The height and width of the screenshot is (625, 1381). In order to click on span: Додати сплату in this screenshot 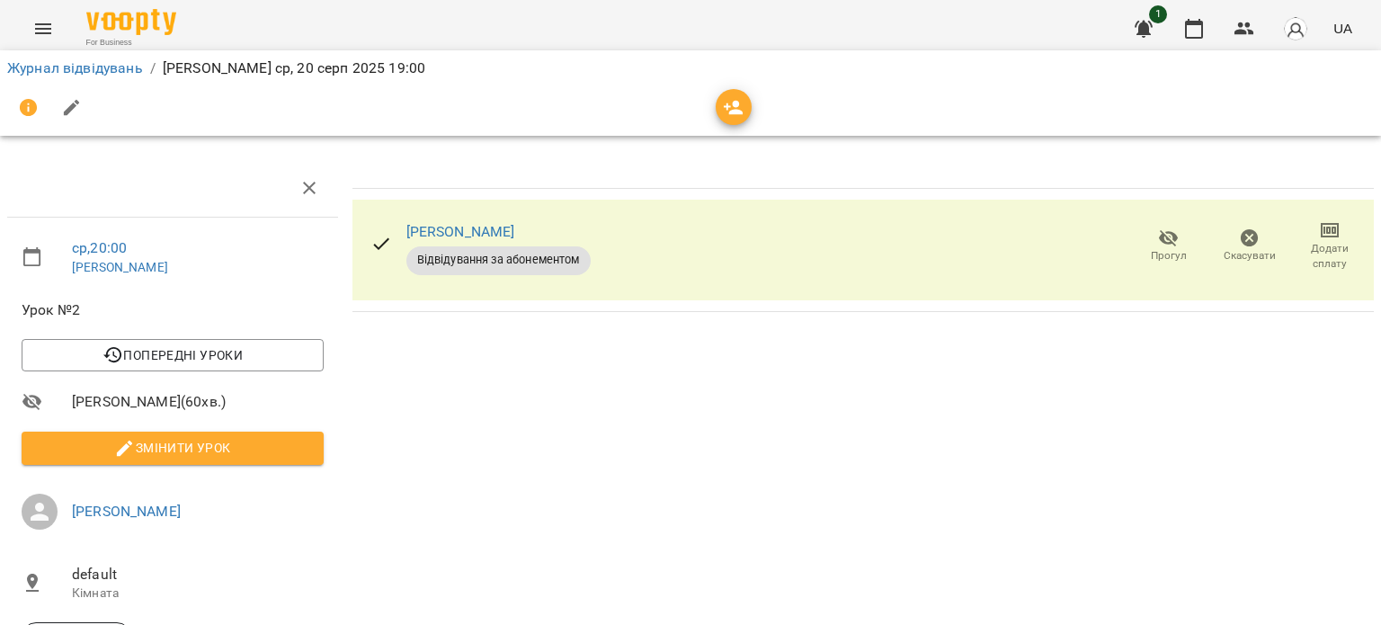, I will do `click(1330, 256)`.